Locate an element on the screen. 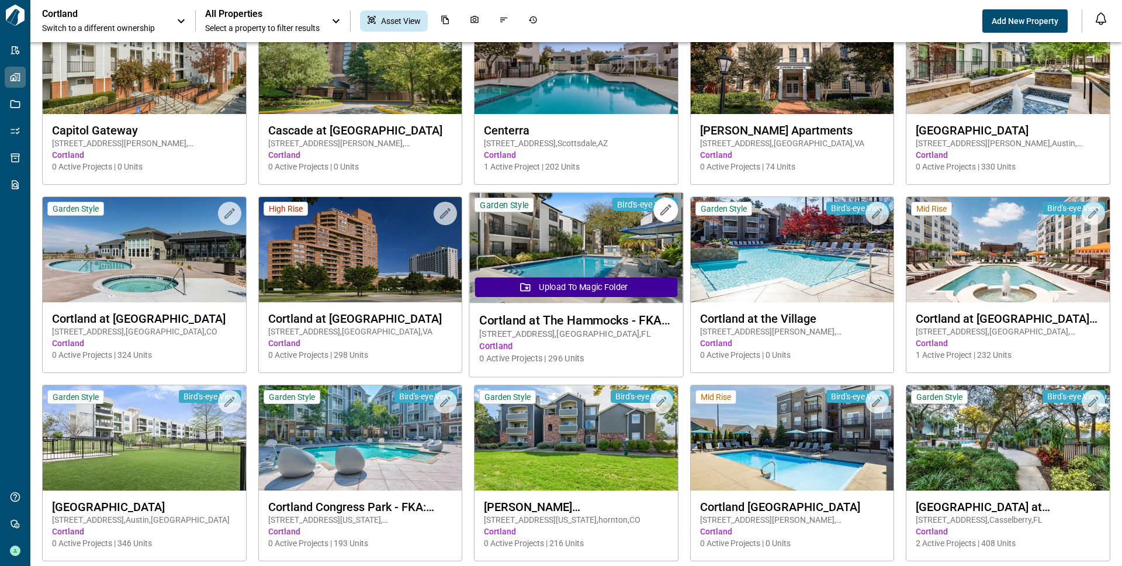 The height and width of the screenshot is (566, 1122). span: 0 Active Projects | 193 Units is located at coordinates (361, 543).